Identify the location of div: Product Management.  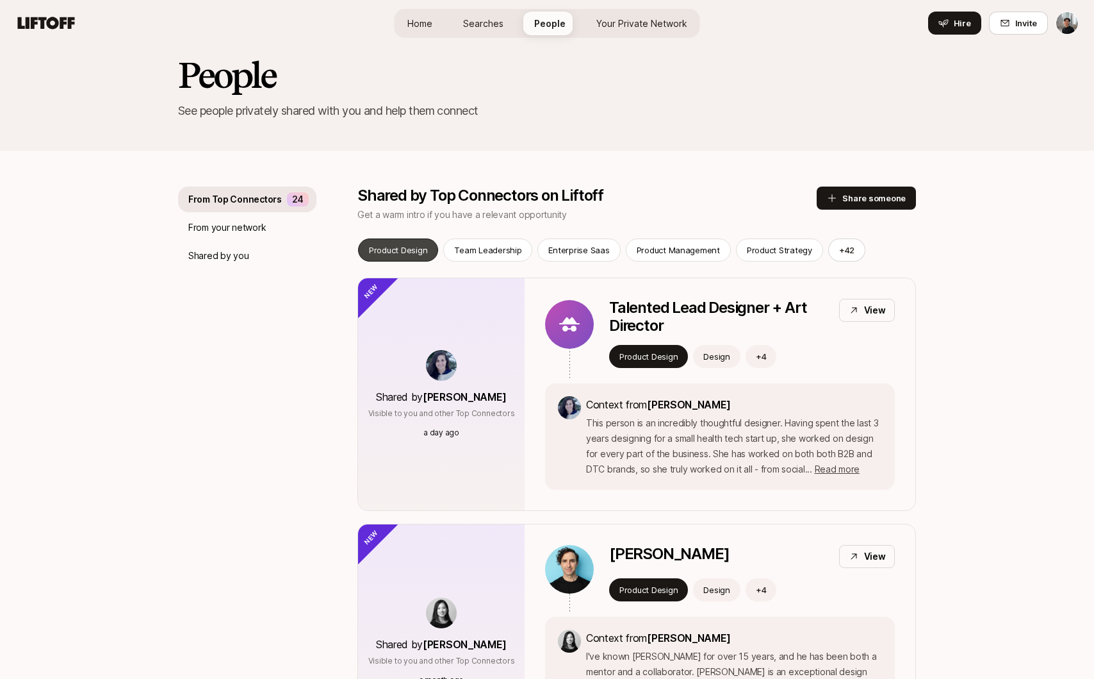
(679, 250).